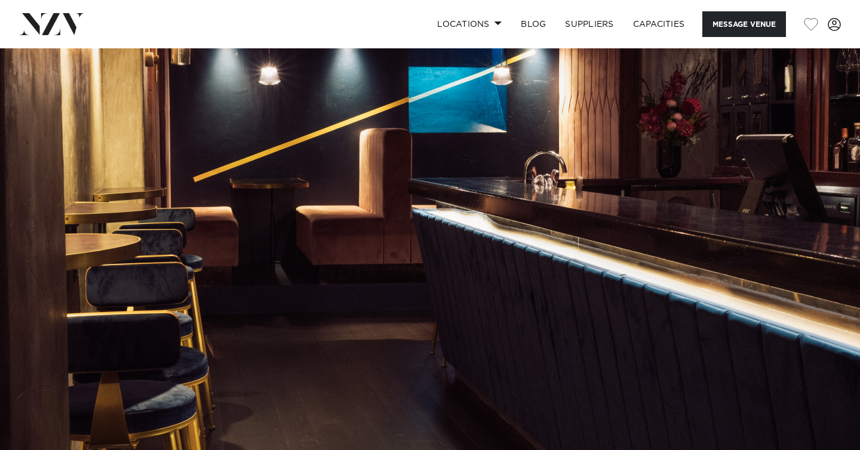  Describe the element at coordinates (589, 24) in the screenshot. I see `a: SUPPLIERS` at that location.